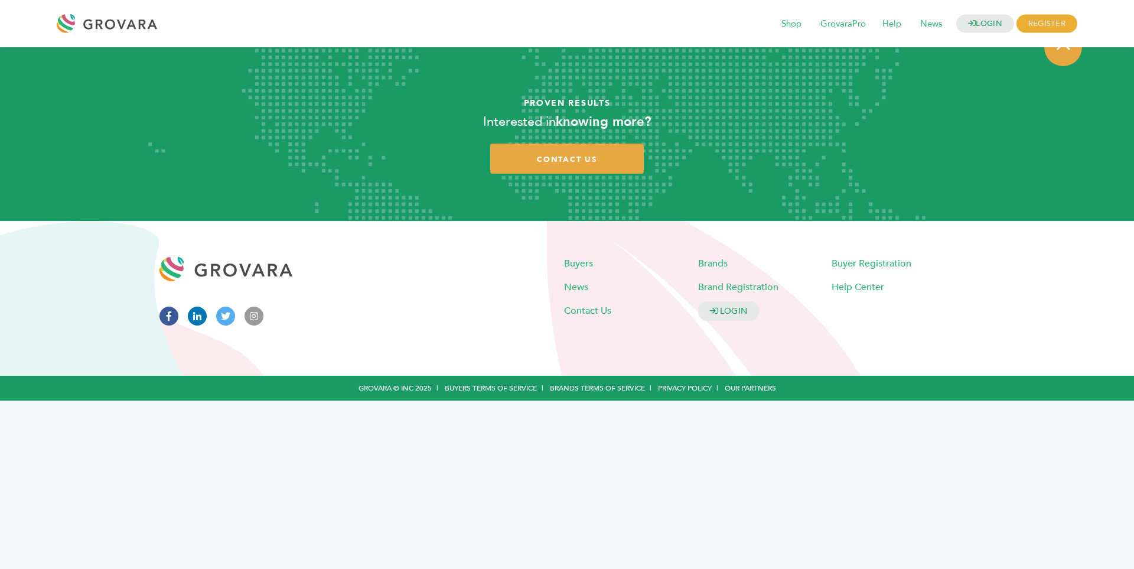 The width and height of the screenshot is (1134, 569). I want to click on span: GrovaraPro, so click(843, 24).